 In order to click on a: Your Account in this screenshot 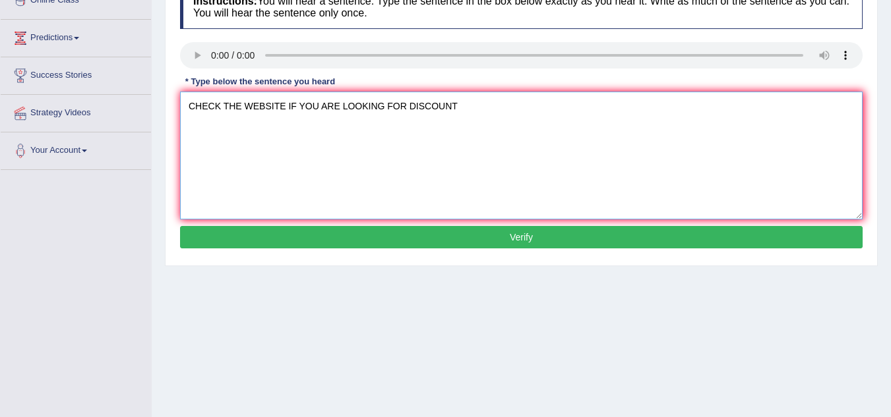, I will do `click(76, 149)`.